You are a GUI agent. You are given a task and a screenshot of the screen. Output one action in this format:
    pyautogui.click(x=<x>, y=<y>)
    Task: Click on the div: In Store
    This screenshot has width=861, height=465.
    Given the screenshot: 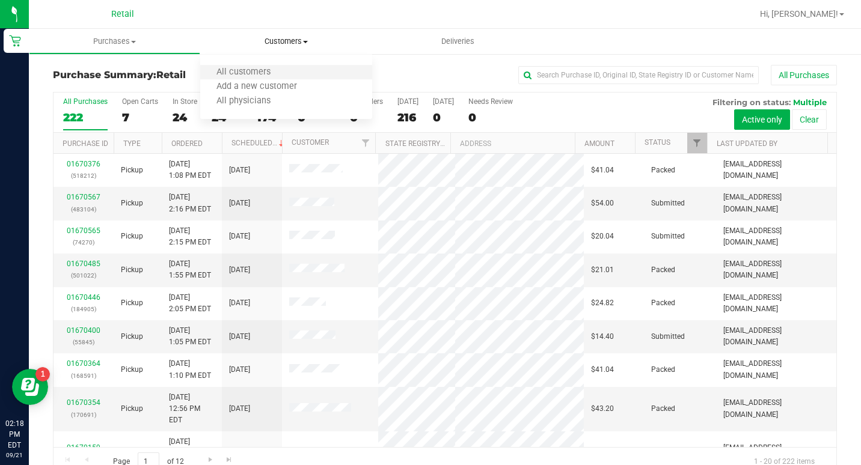 What is the action you would take?
    pyautogui.click(x=185, y=102)
    